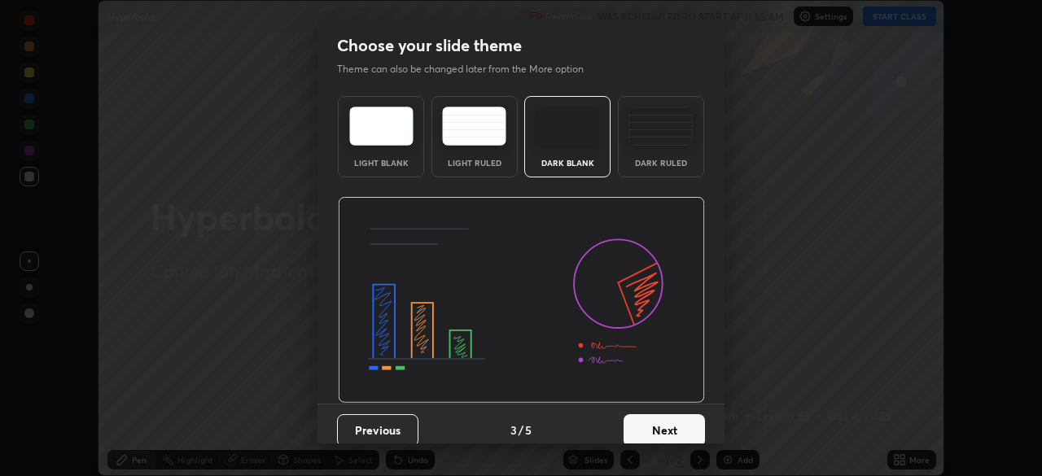 The width and height of the screenshot is (1042, 476). What do you see at coordinates (567, 126) in the screenshot?
I see `img: darkTheme.f0cc69e5.svg` at bounding box center [567, 126].